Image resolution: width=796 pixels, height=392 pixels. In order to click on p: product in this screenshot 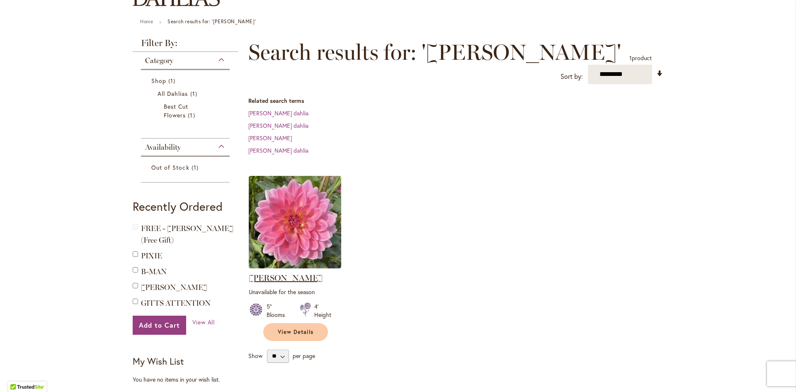, I will do `click(641, 58)`.